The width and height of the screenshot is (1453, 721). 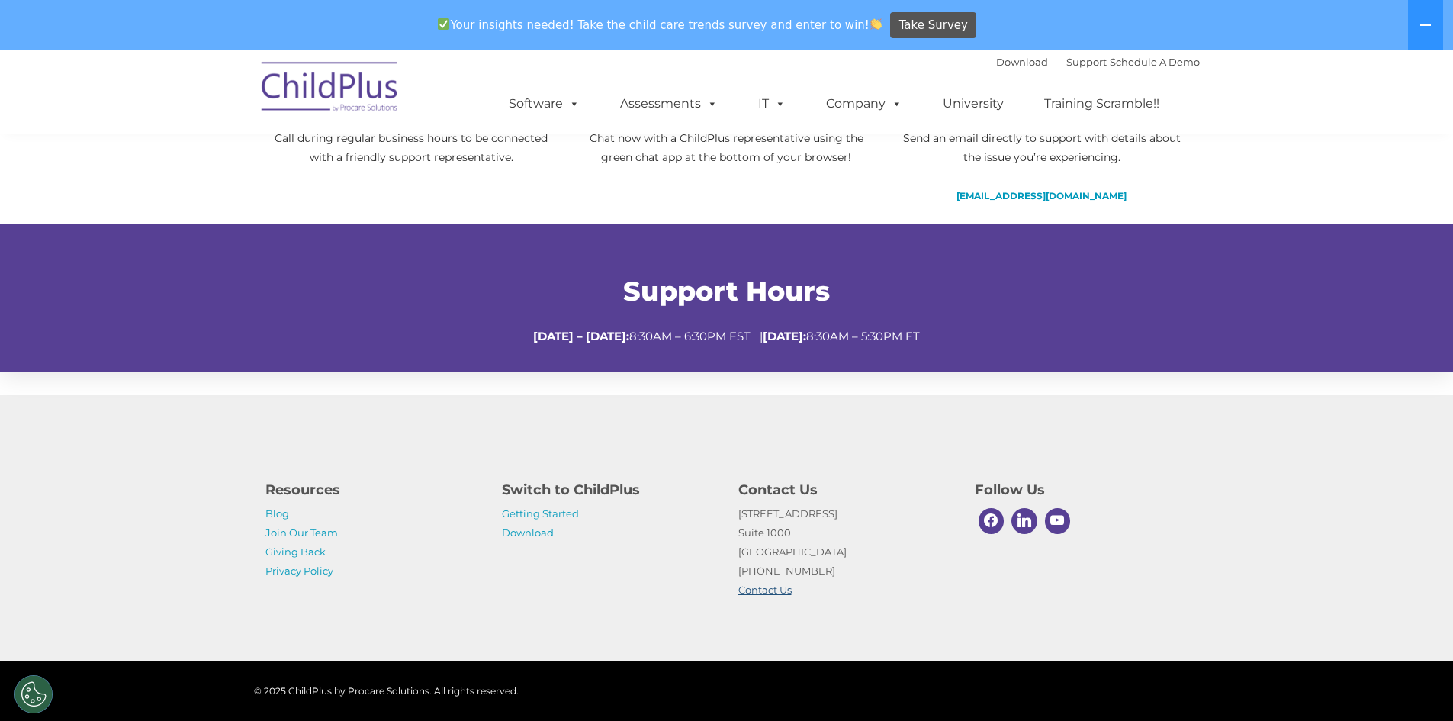 What do you see at coordinates (726, 336) in the screenshot?
I see `span: 8:30AM – 6:30PM EST | 8:30AM – 5:30PM ET` at bounding box center [726, 336].